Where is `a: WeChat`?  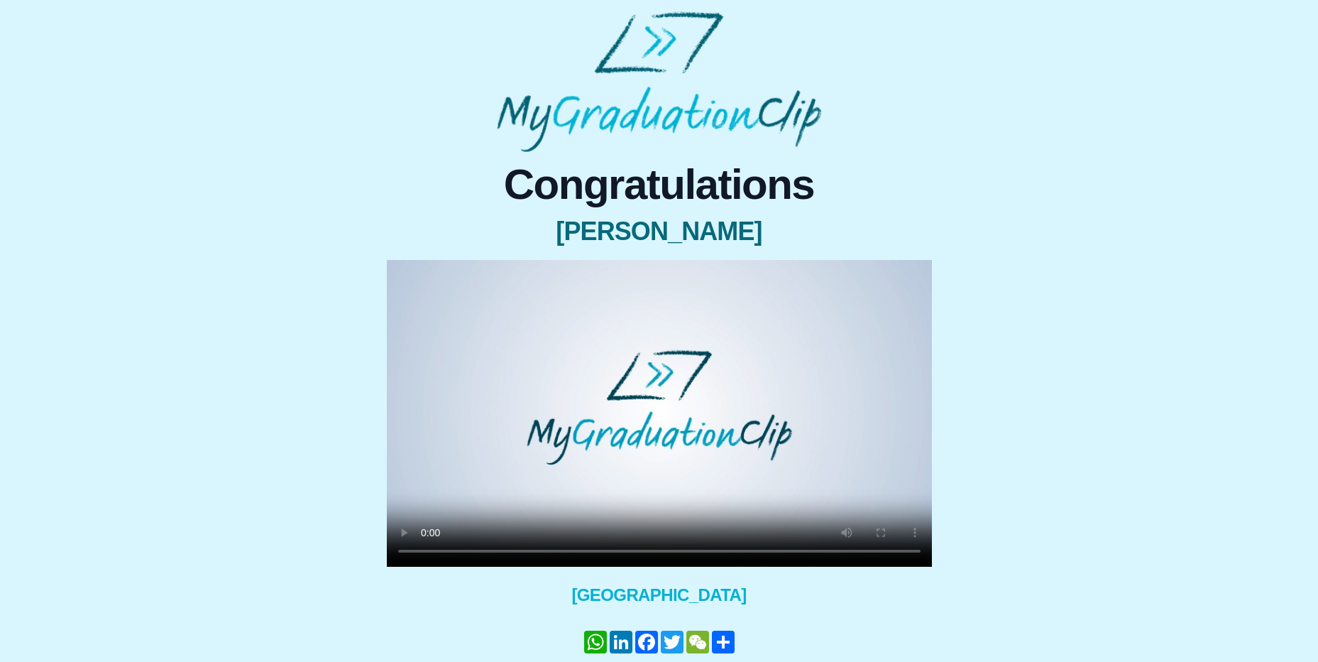
a: WeChat is located at coordinates (698, 642).